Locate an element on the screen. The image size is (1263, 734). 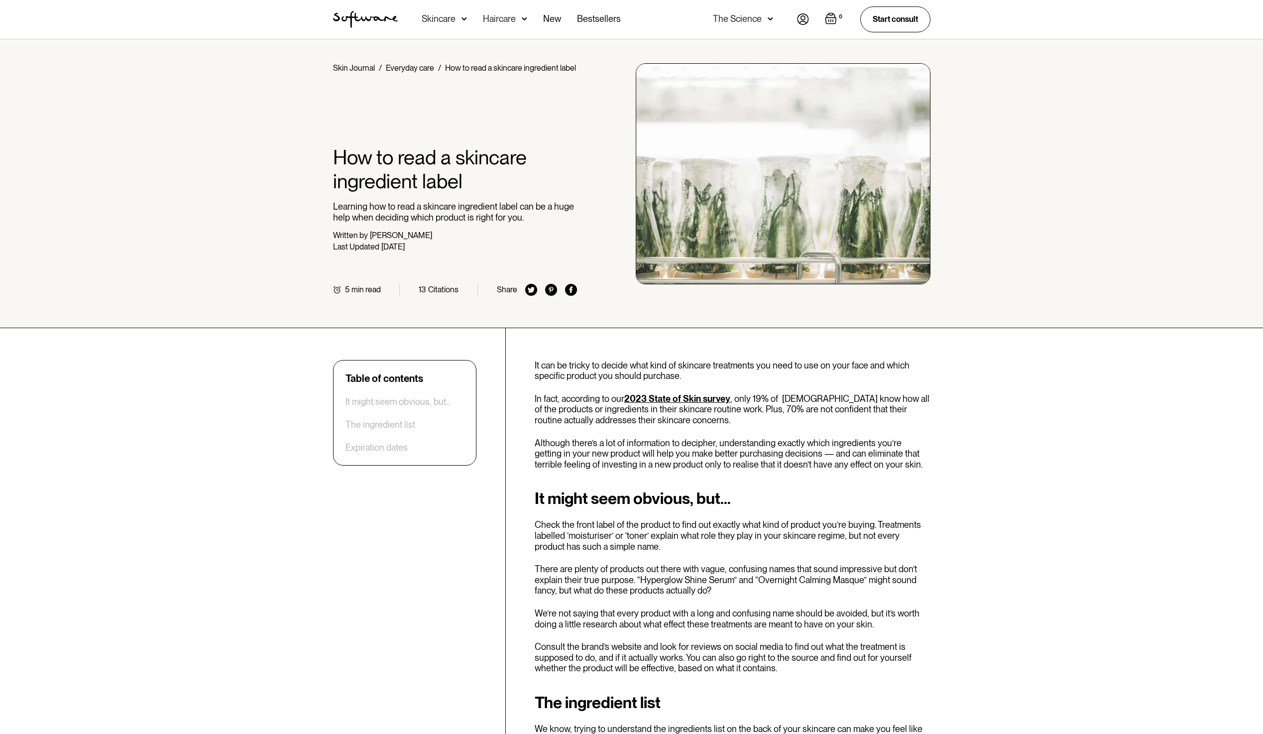
a: 2023 State of Skin survey is located at coordinates (677, 398).